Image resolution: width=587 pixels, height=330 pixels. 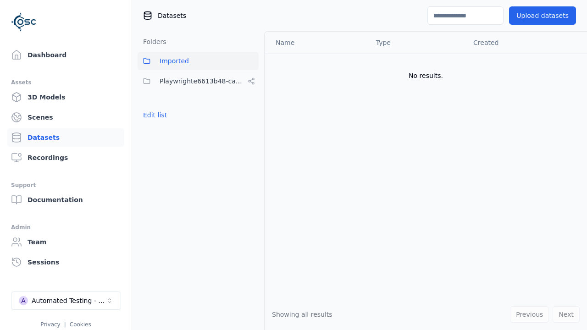 I want to click on th: Type, so click(x=418, y=43).